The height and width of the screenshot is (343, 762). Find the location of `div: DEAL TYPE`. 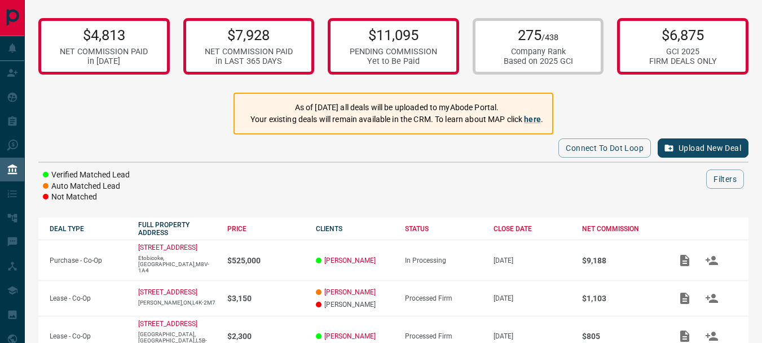

div: DEAL TYPE is located at coordinates (88, 229).